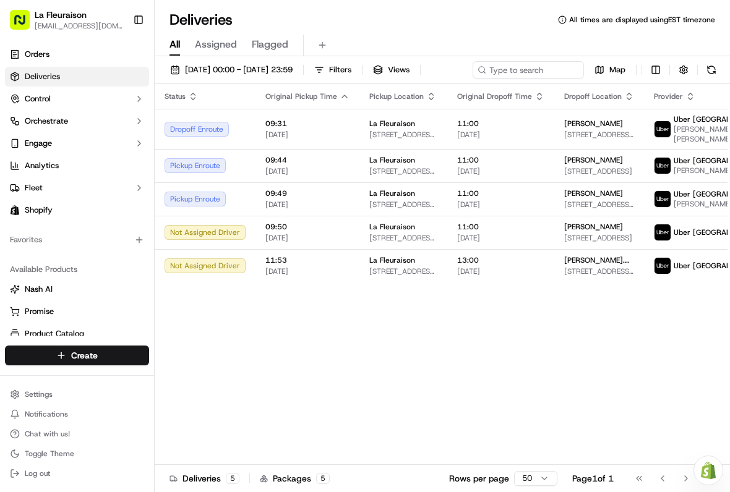  What do you see at coordinates (301, 96) in the screenshot?
I see `span: Original Pickup Time` at bounding box center [301, 96].